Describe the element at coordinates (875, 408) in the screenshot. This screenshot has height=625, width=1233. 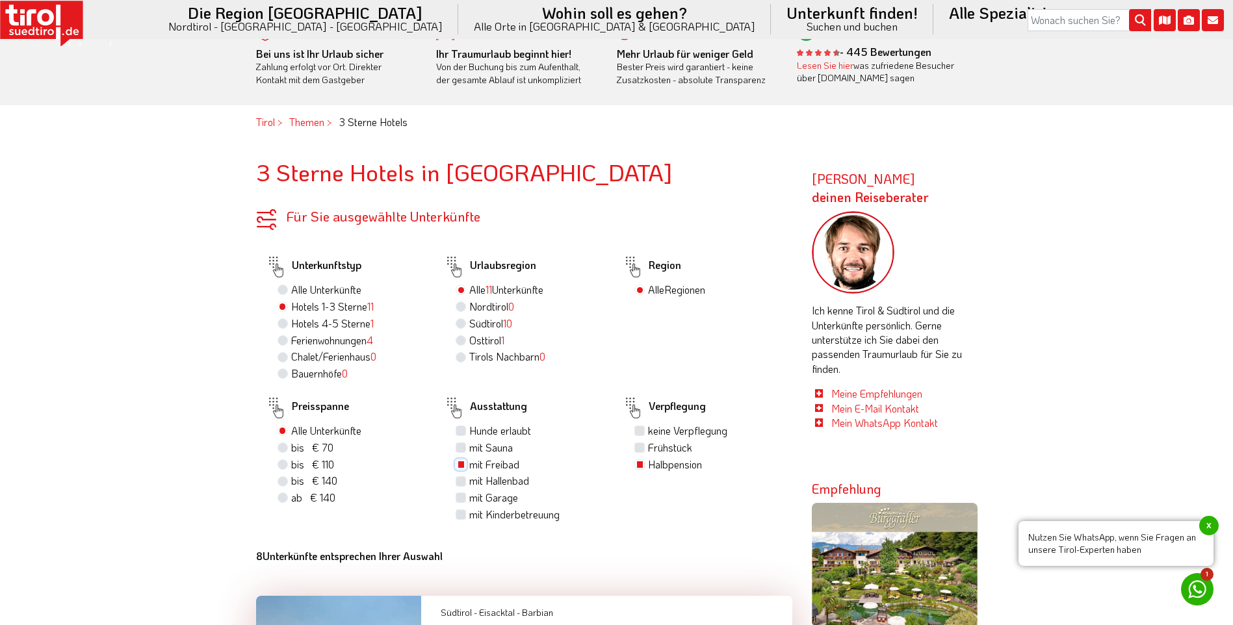
I see `a: Mein E-Mail Kontakt` at that location.